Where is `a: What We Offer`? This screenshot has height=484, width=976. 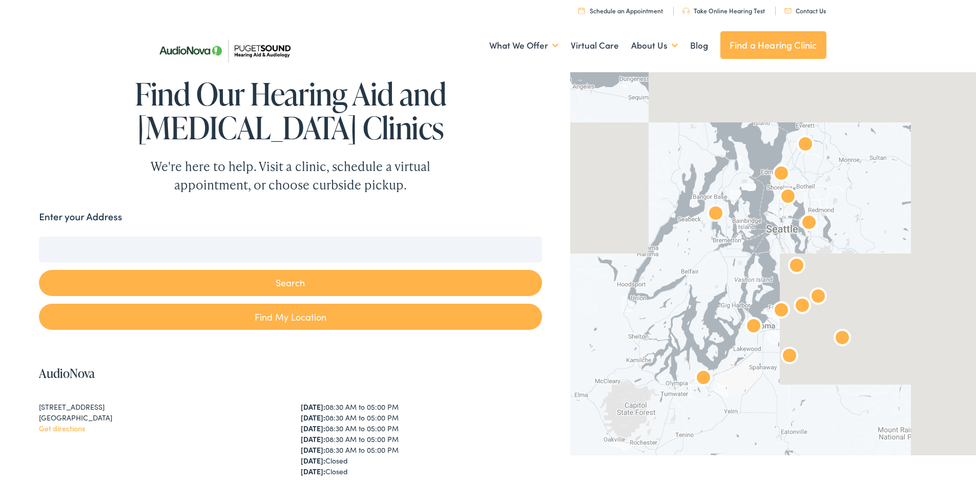 a: What We Offer is located at coordinates (523, 46).